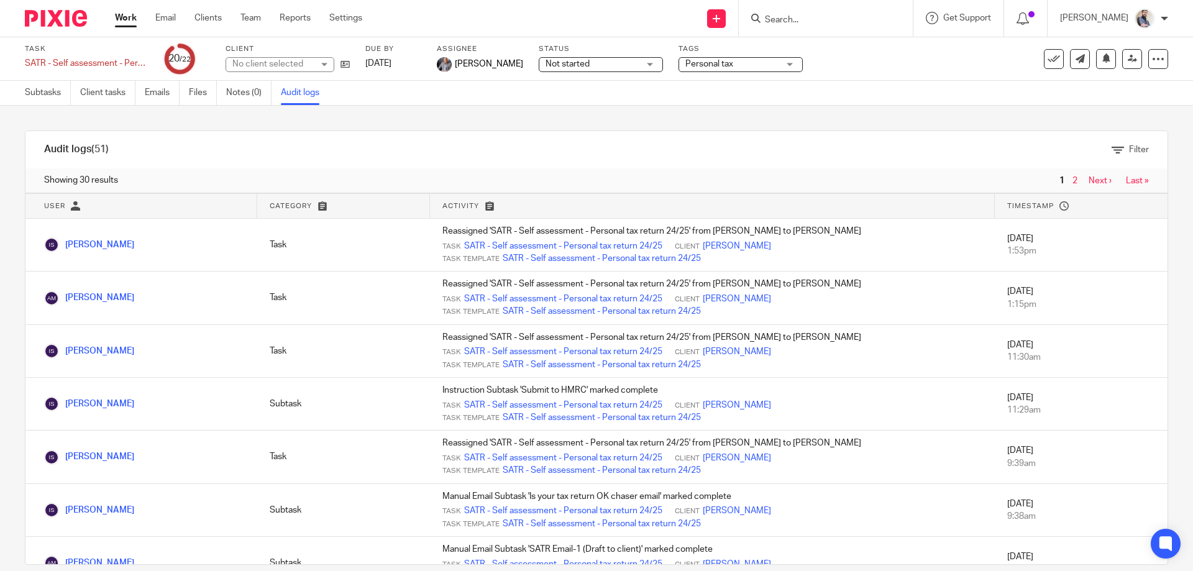 The height and width of the screenshot is (571, 1193). Describe the element at coordinates (1081, 357) in the screenshot. I see `div: 11:30am` at that location.